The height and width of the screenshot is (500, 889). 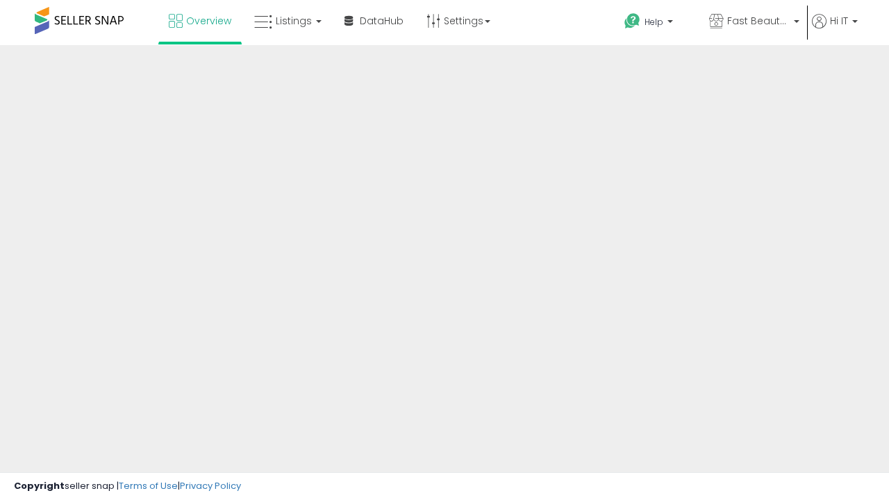 What do you see at coordinates (127, 486) in the screenshot?
I see `div: seller snap | |` at bounding box center [127, 486].